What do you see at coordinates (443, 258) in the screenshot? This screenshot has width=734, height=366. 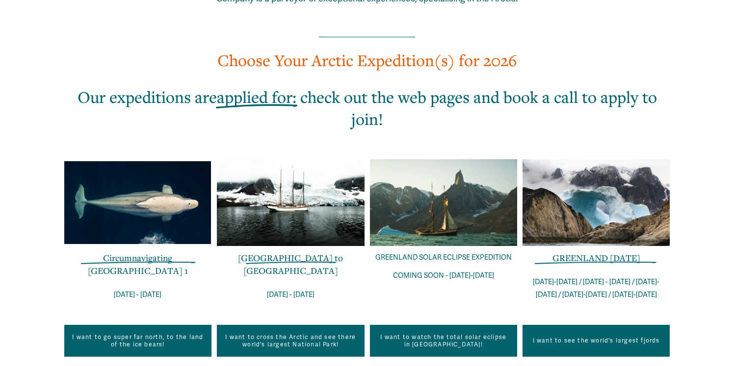 I see `p: GREENLAND SOLAR ECLIPSE EXPEDITION` at bounding box center [443, 258].